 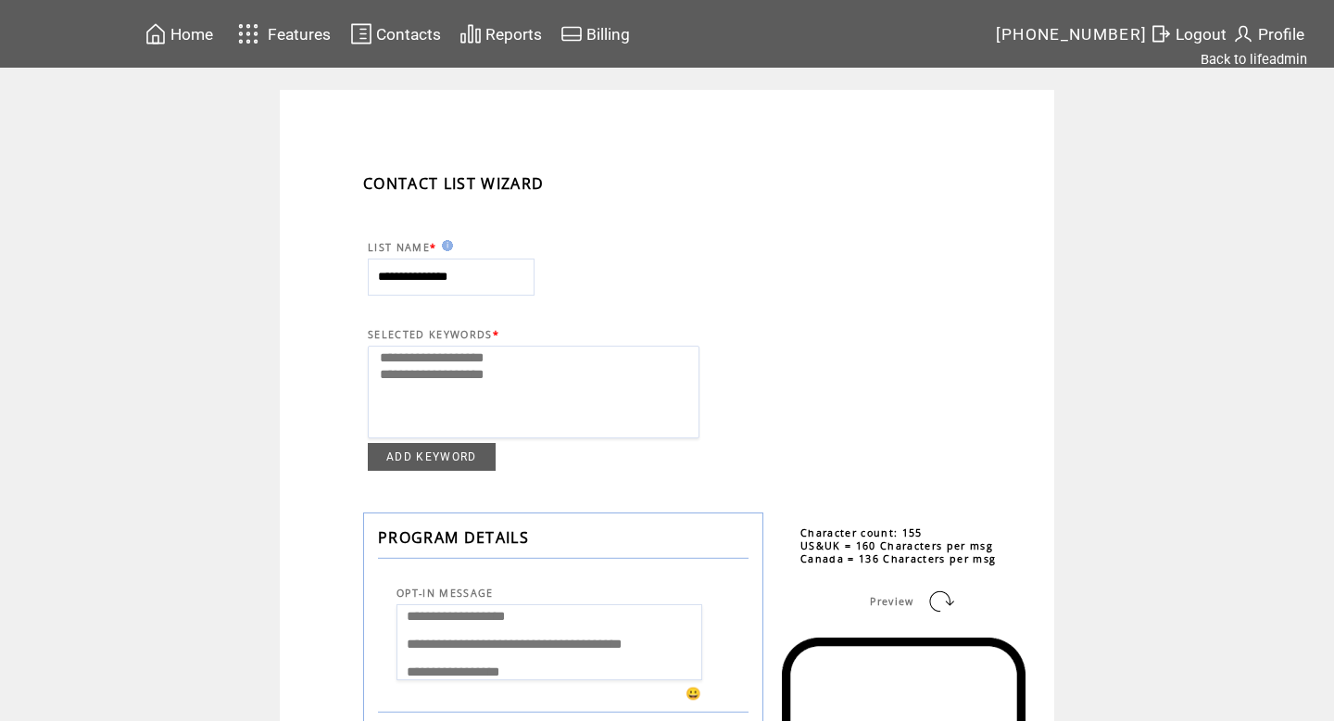 What do you see at coordinates (430, 334) in the screenshot?
I see `span: SELECTED KEYWORDS` at bounding box center [430, 334].